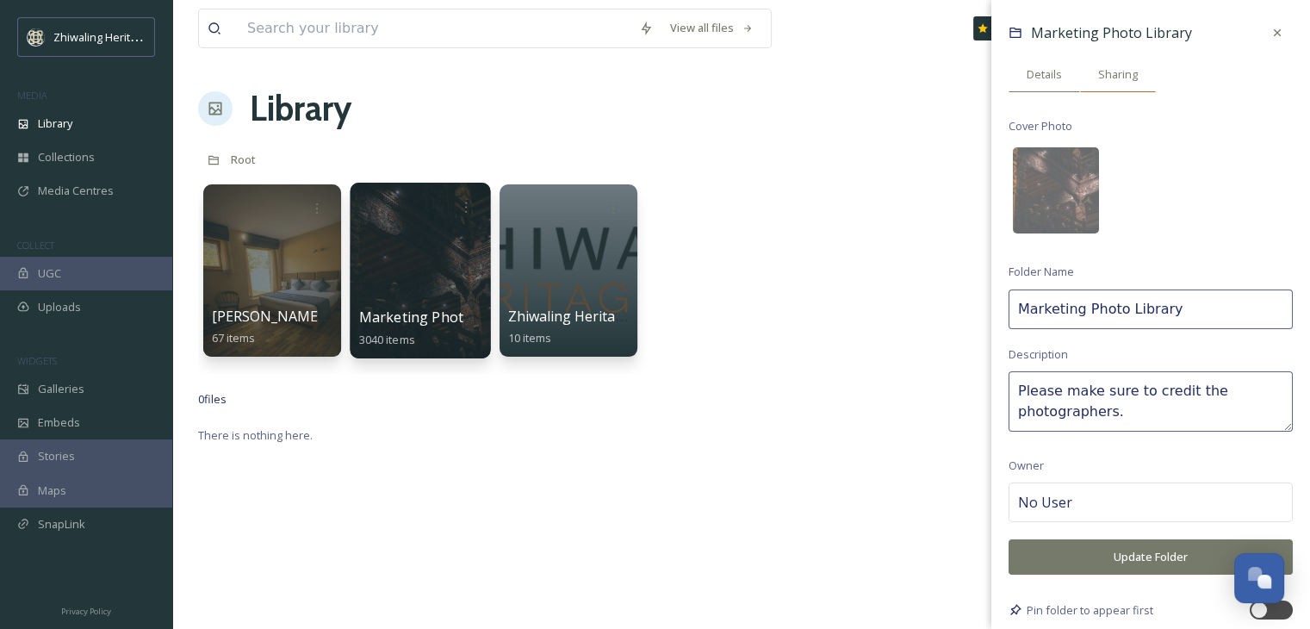 This screenshot has height=629, width=1310. I want to click on a: Zhiwaling Heritage Logo10 items, so click(588, 327).